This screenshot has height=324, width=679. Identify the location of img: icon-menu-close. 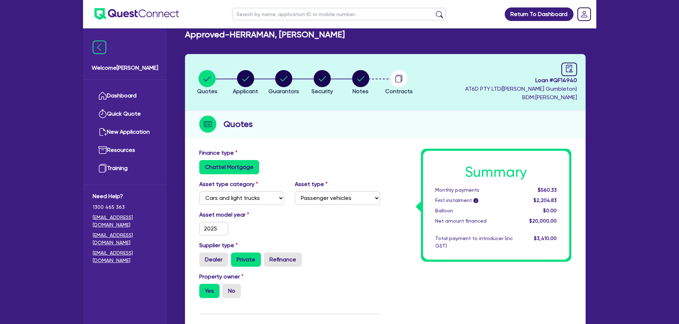
(99, 47).